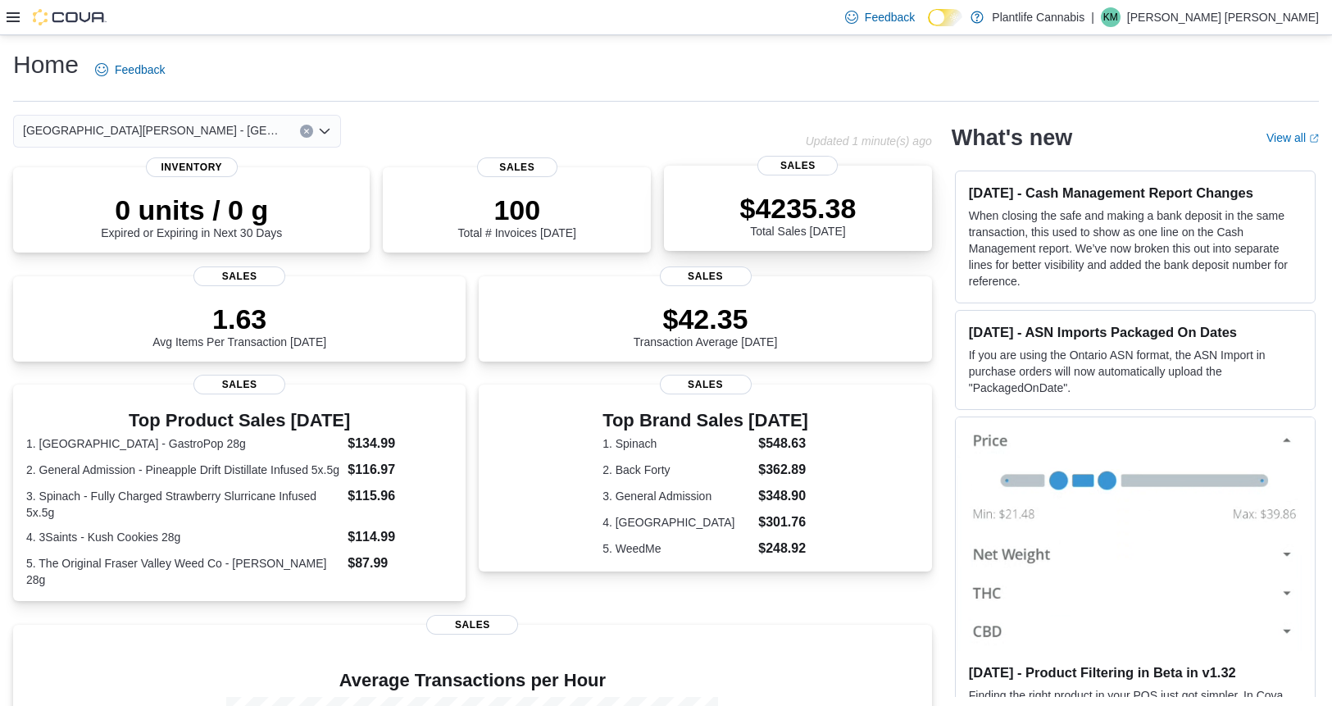  I want to click on dd: $114.99, so click(400, 537).